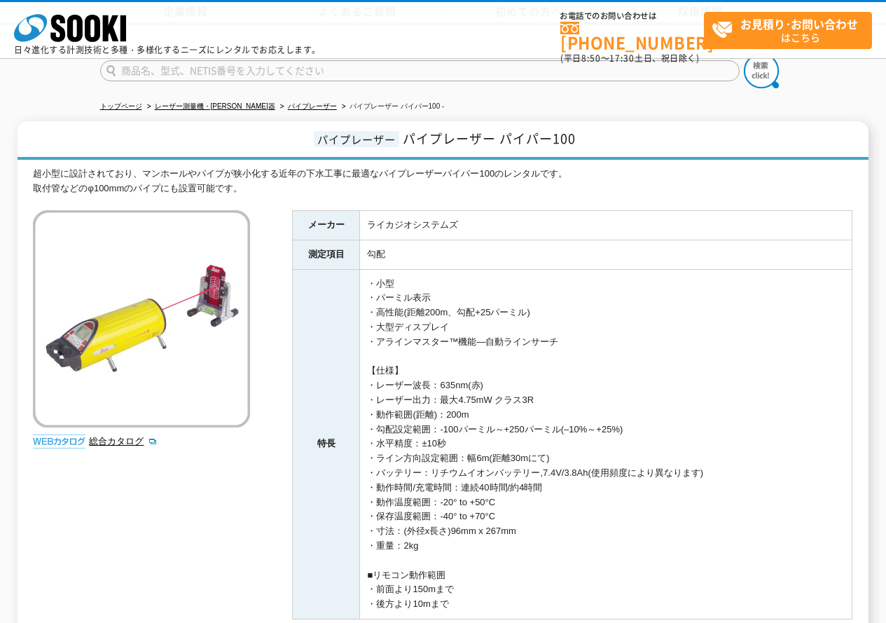 The image size is (886, 623). I want to click on a: お見積り･お問い合わせはこちら, so click(788, 30).